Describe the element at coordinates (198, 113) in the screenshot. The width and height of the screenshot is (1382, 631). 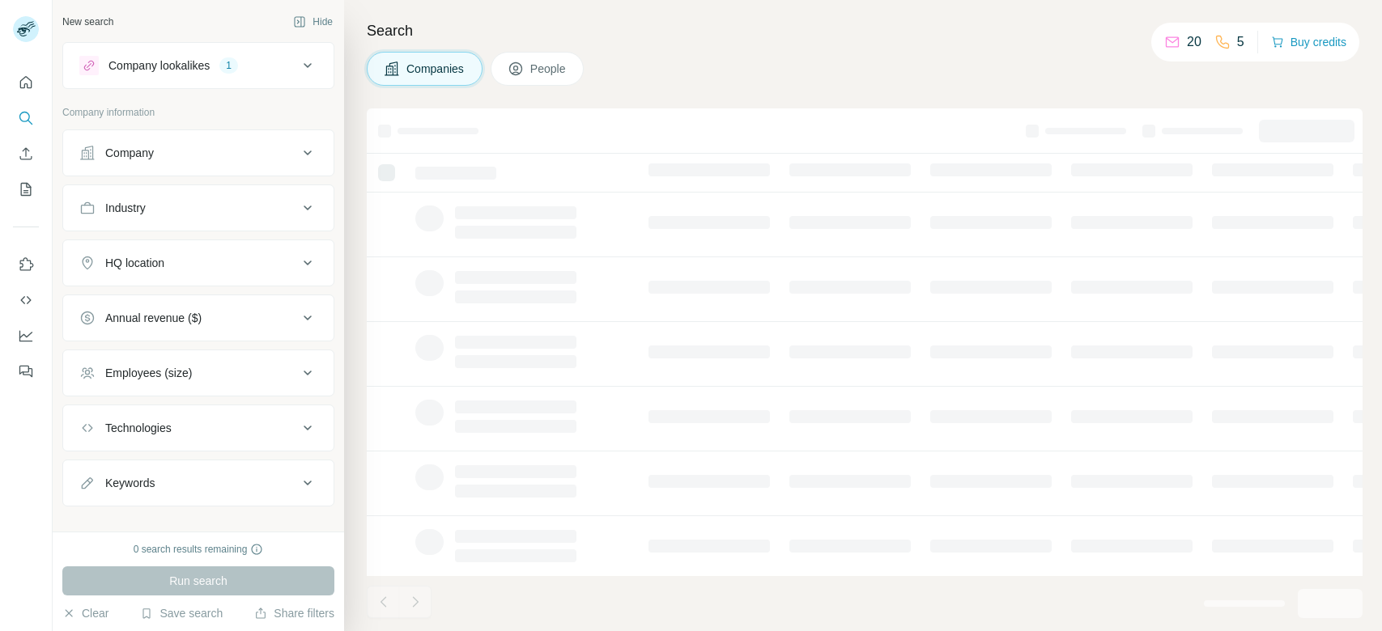
I see `p: Company information` at that location.